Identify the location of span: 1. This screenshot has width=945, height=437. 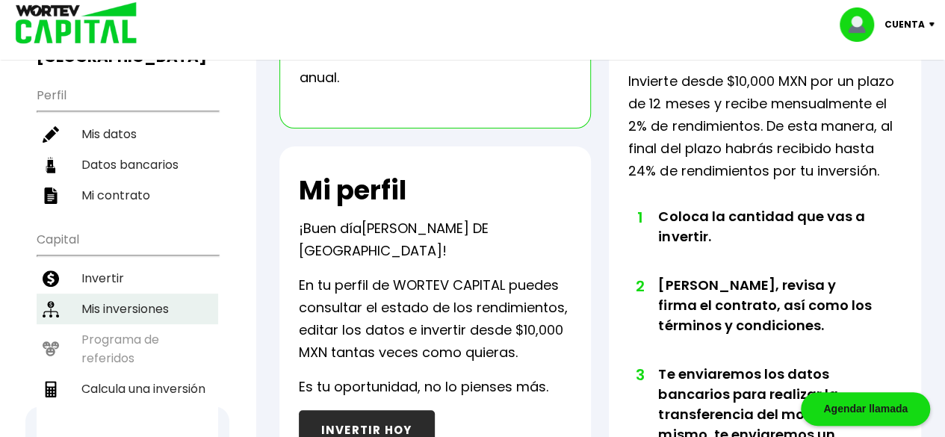
(640, 217).